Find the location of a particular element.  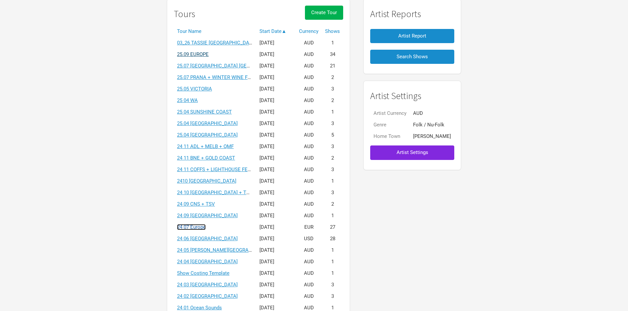

h1: Artist Reports is located at coordinates (412, 14).